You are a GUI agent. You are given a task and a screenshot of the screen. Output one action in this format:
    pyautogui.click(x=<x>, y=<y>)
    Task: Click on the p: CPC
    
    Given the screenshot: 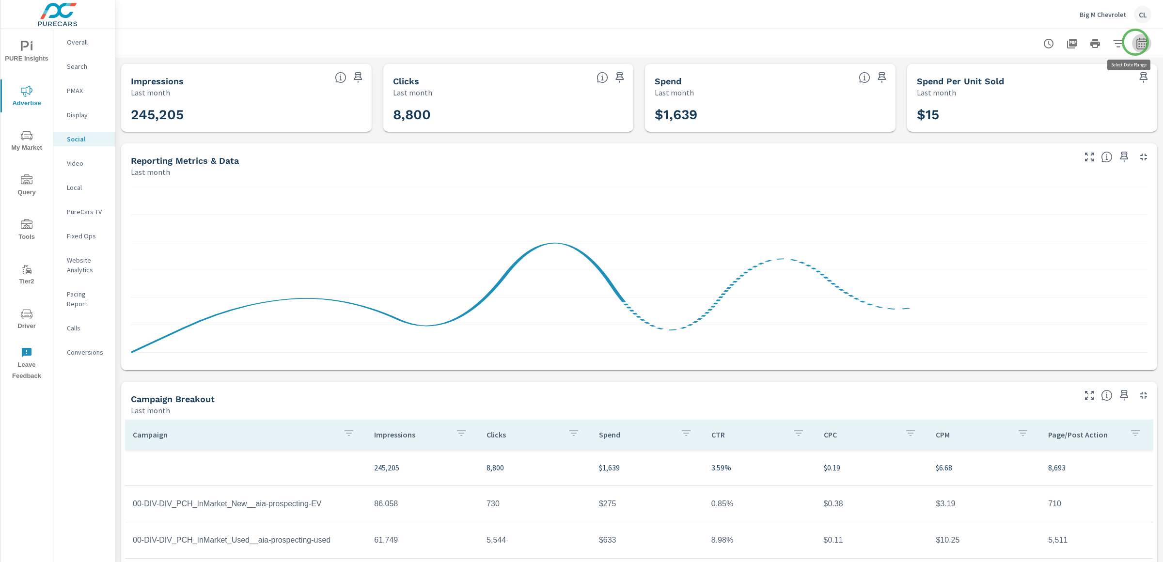 What is the action you would take?
    pyautogui.click(x=861, y=435)
    